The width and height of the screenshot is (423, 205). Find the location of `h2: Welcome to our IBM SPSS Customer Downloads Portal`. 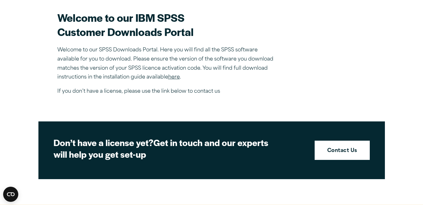

h2: Welcome to our IBM SPSS Customer Downloads Portal is located at coordinates (168, 25).